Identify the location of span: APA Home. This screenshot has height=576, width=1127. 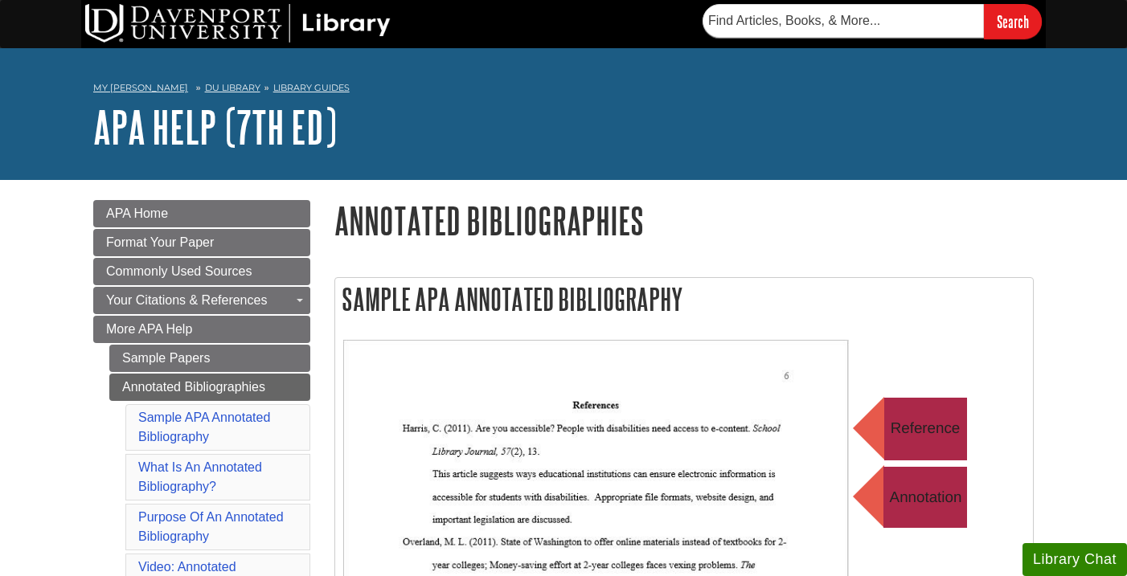
(137, 213).